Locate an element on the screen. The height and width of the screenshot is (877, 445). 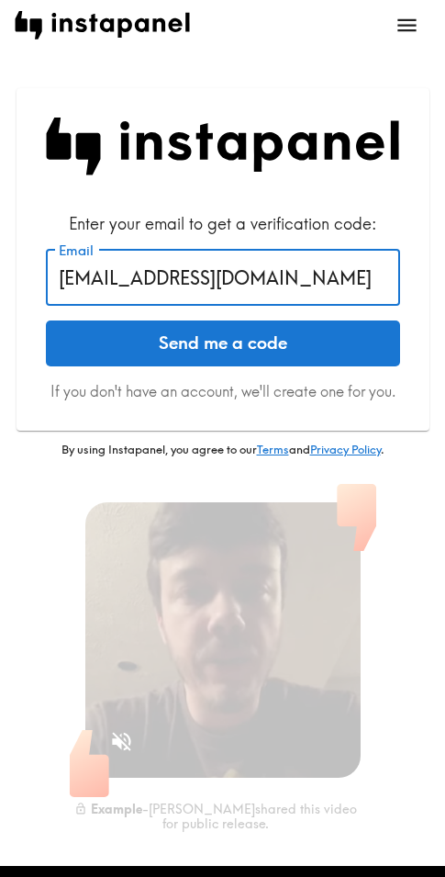
label: Email is located at coordinates (76, 251).